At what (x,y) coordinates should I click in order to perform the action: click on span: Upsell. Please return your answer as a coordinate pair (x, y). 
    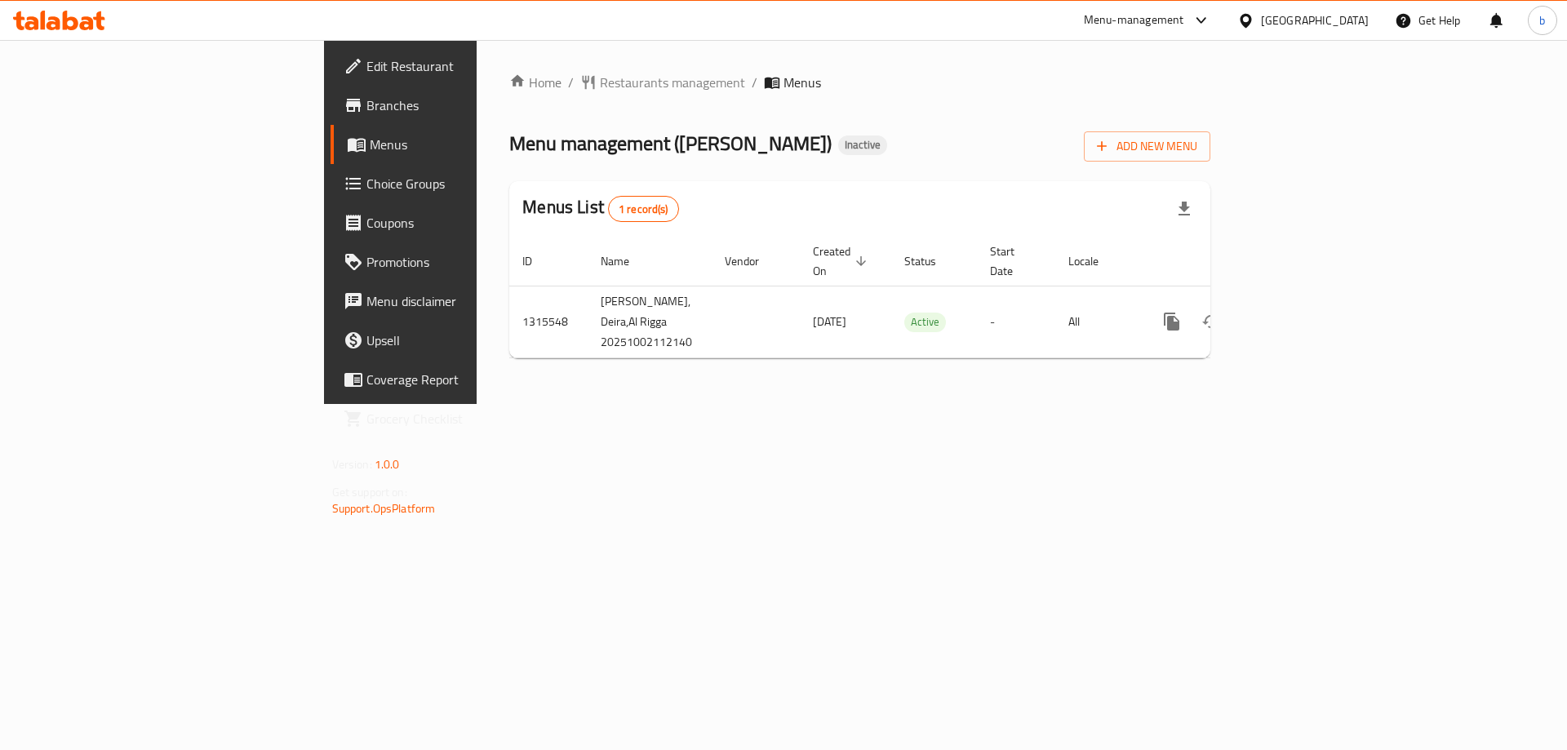
    Looking at the image, I should click on (469, 340).